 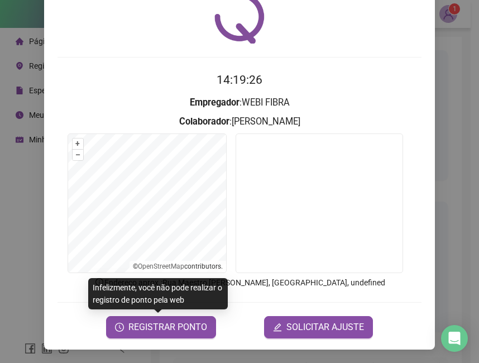 I want to click on span: edit, so click(x=278, y=327).